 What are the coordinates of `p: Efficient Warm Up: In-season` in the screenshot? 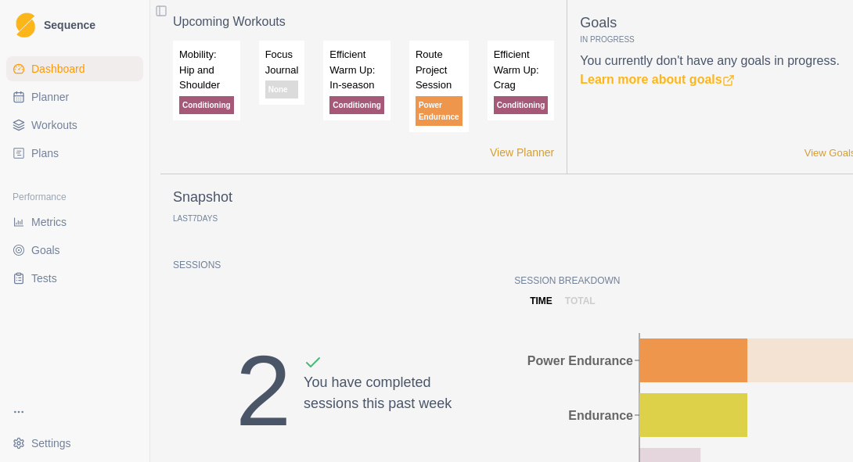 It's located at (357, 70).